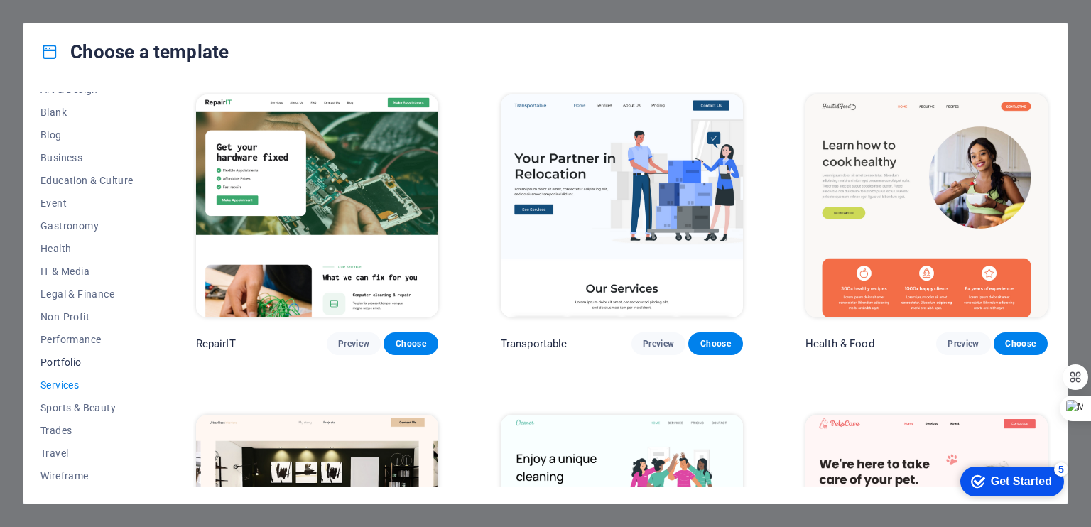 The width and height of the screenshot is (1091, 527). I want to click on p: RepairIT, so click(216, 344).